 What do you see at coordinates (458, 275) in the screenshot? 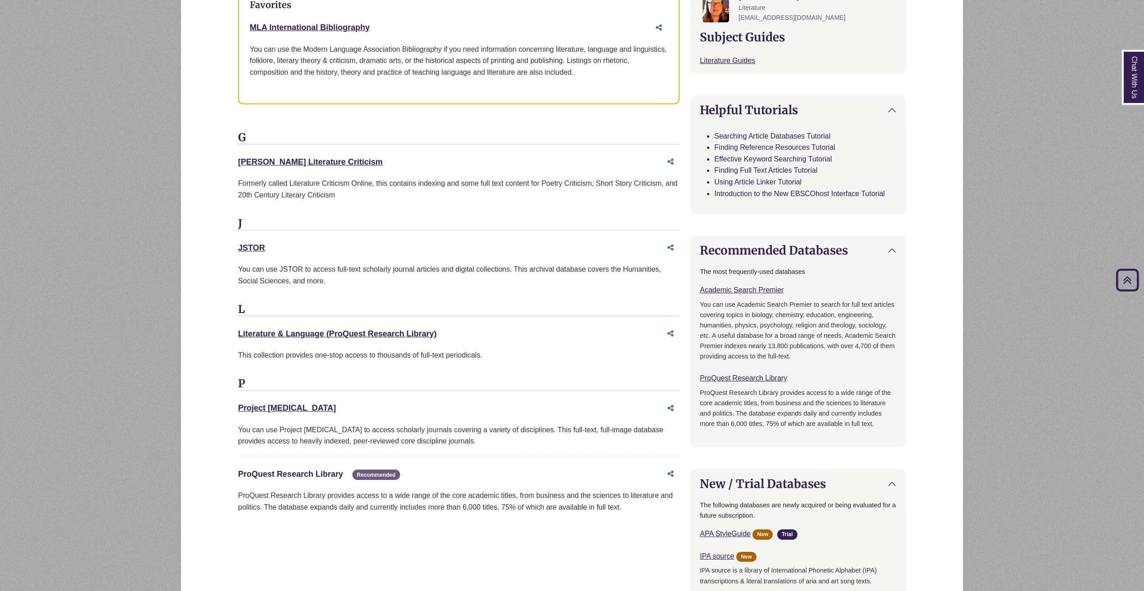
I see `p: You can use JSTOR to access full-text scholarly journal articles and digital collections. This ar...` at bounding box center [458, 275].